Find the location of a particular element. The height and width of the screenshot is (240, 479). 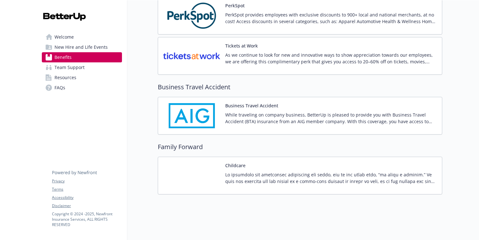

p: PerkSpot provides employees with exclusive discounts to 900+ local and national merchants, at no ... is located at coordinates (331, 18).